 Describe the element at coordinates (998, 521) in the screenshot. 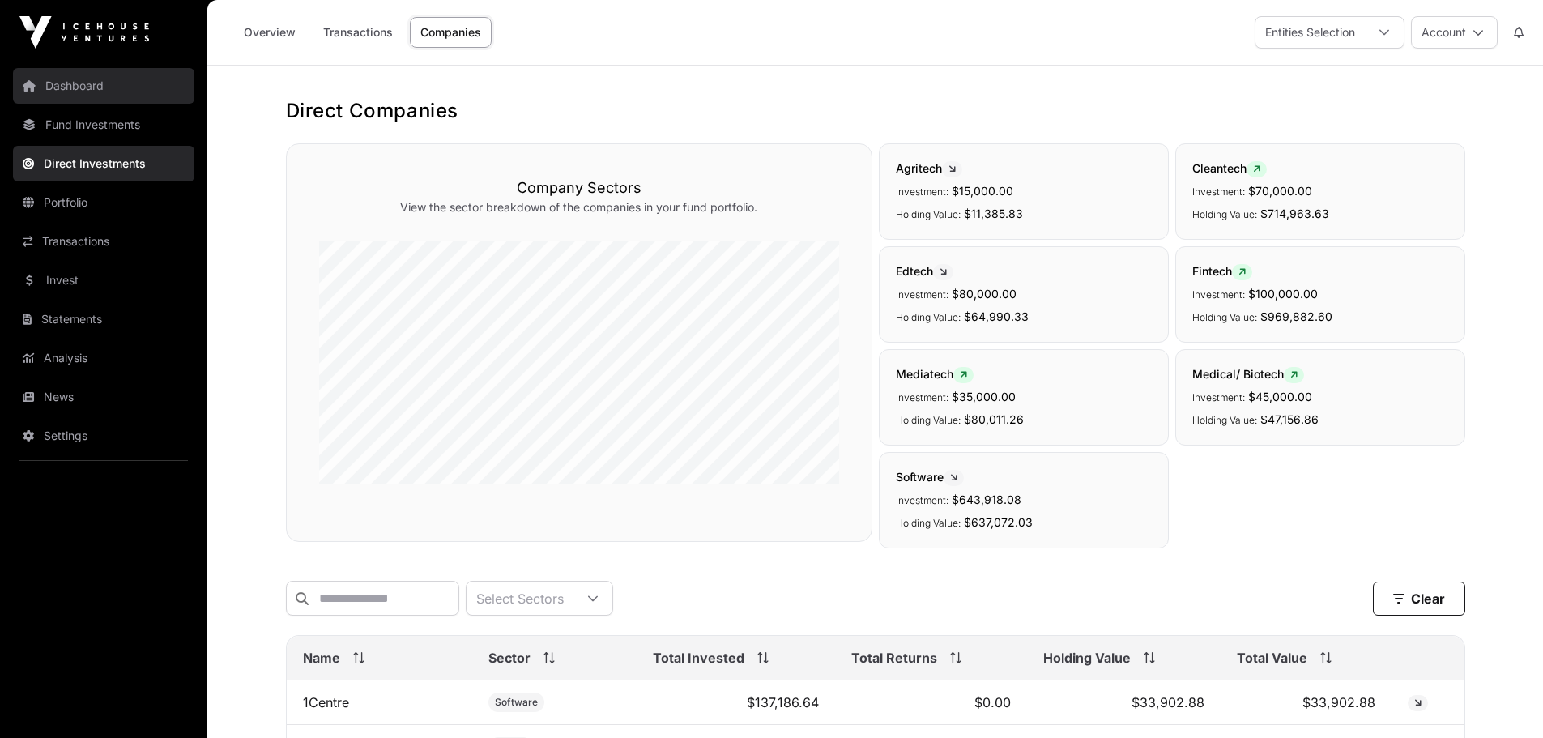

I see `span: $637,072.03` at that location.